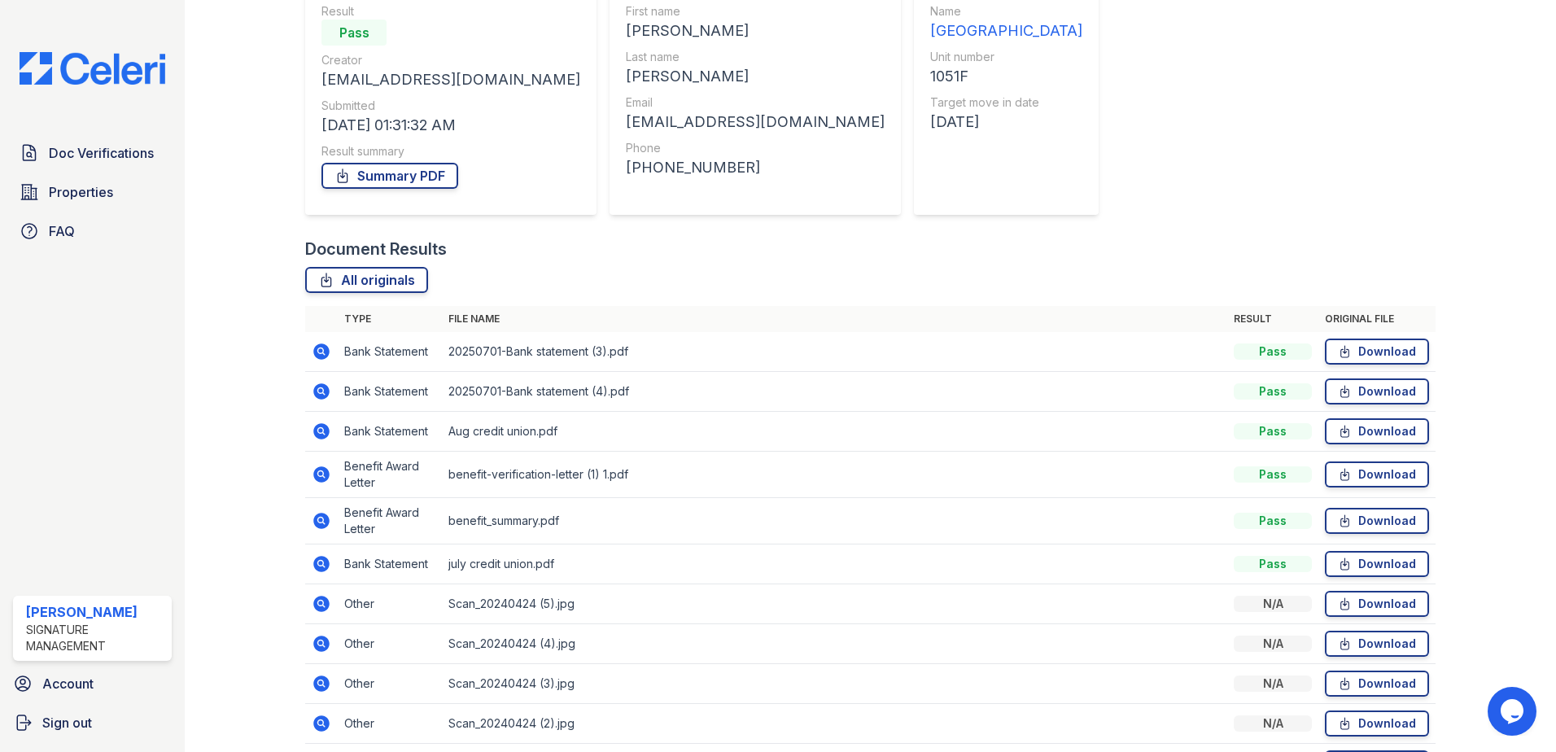 Image resolution: width=1556 pixels, height=752 pixels. Describe the element at coordinates (755, 148) in the screenshot. I see `div: Phone` at that location.